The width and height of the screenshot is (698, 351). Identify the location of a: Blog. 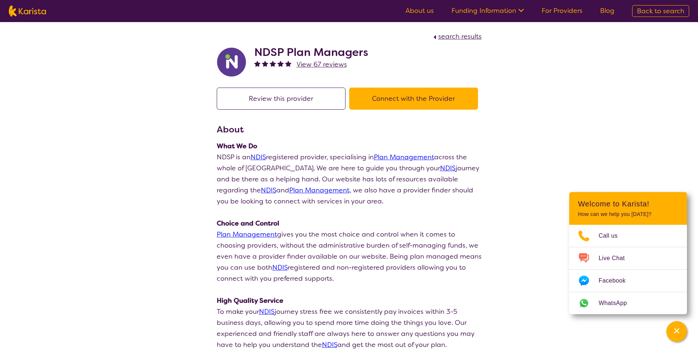
(607, 11).